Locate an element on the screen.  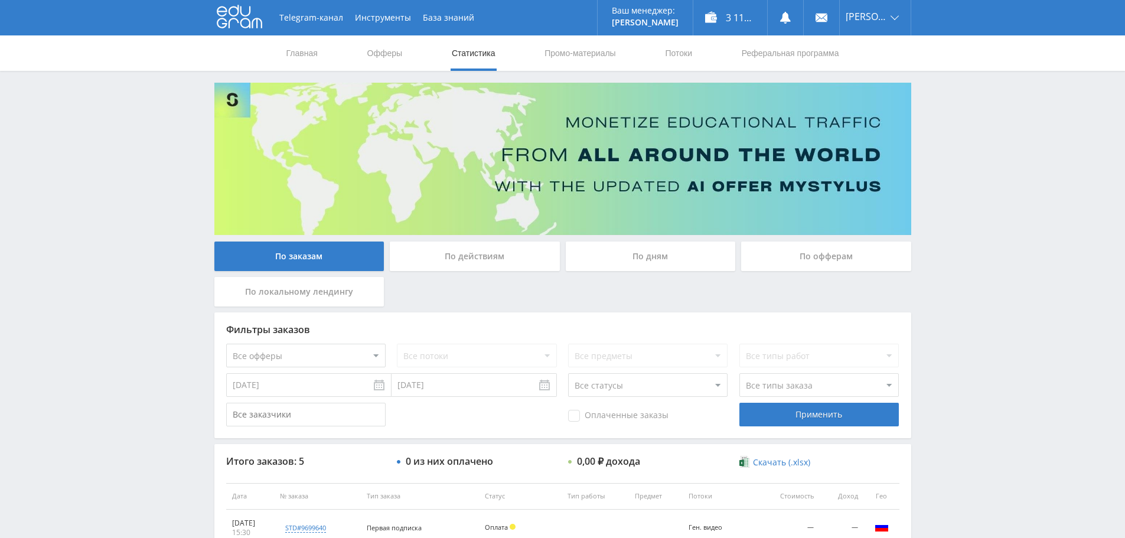
th: Тип работы is located at coordinates (596, 496).